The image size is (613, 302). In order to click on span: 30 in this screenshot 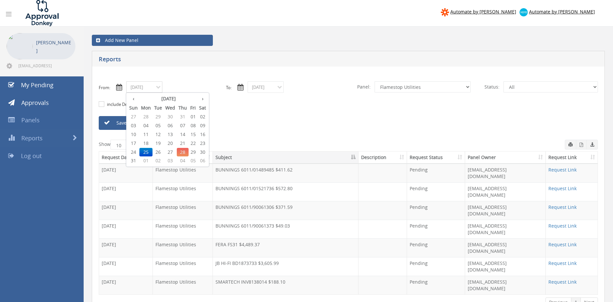, I will do `click(170, 117)`.